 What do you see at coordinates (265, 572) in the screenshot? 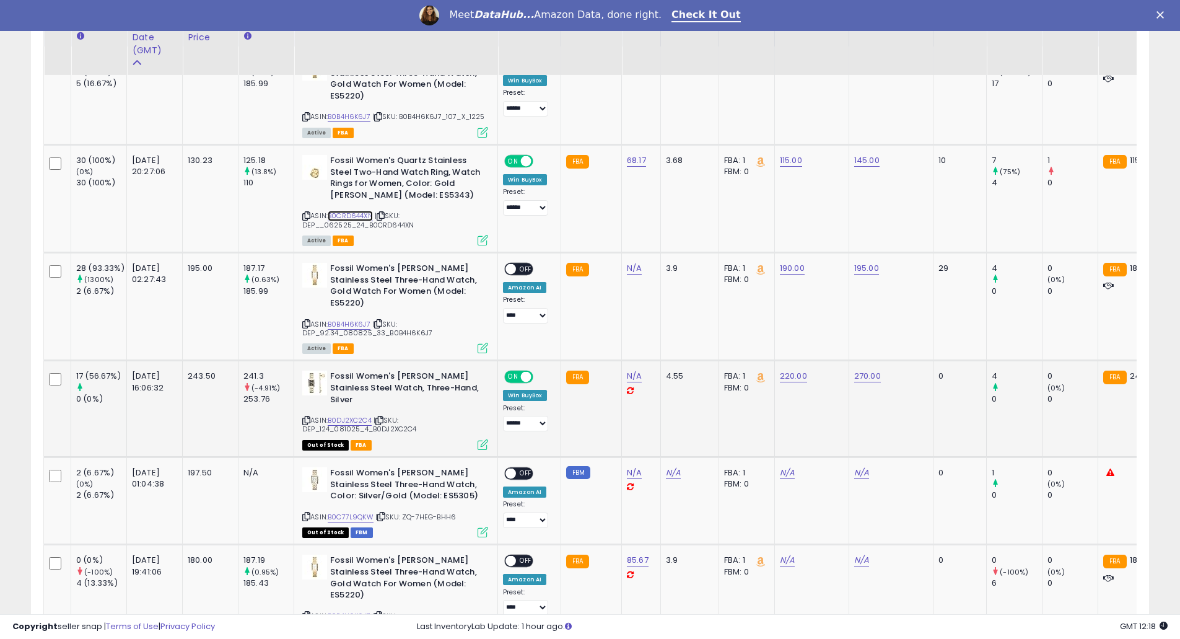
I see `small: (0.95%)` at bounding box center [265, 572].